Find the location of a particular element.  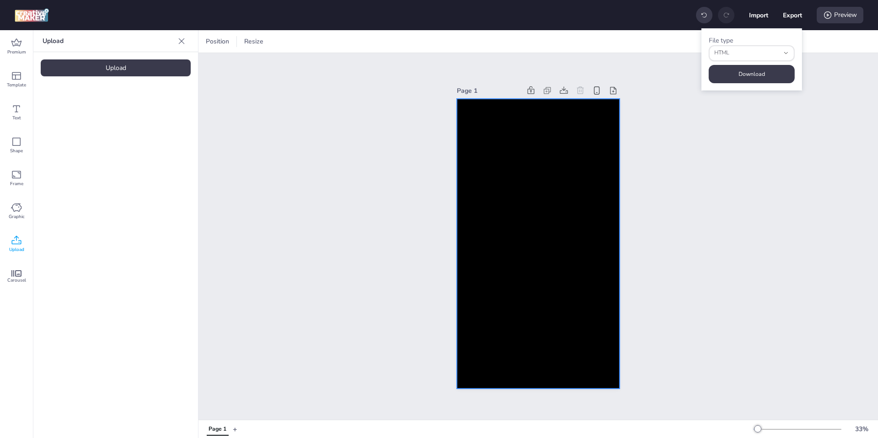

span: Graphic is located at coordinates (16, 217).